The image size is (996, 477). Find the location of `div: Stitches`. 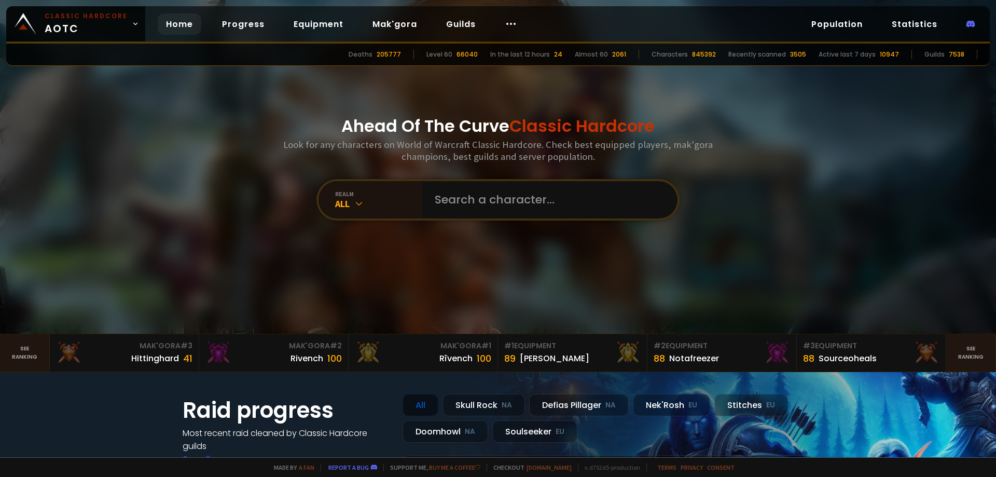

div: Stitches is located at coordinates (751, 405).